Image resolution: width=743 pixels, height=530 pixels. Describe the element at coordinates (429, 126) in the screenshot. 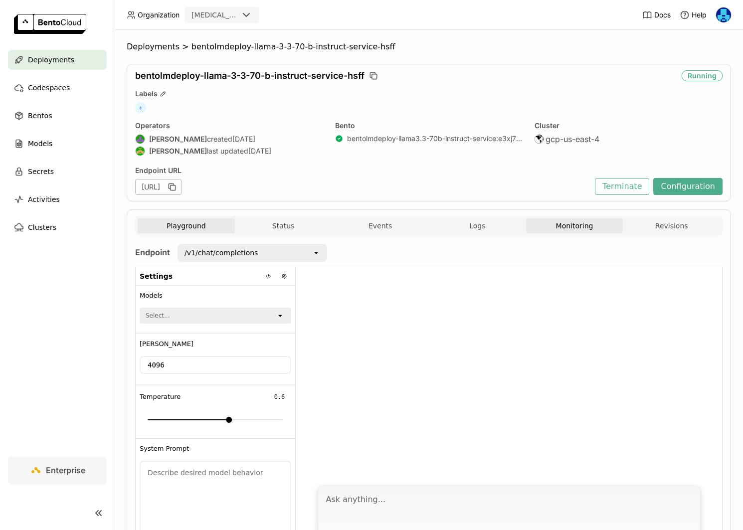

I see `div: Bento` at that location.